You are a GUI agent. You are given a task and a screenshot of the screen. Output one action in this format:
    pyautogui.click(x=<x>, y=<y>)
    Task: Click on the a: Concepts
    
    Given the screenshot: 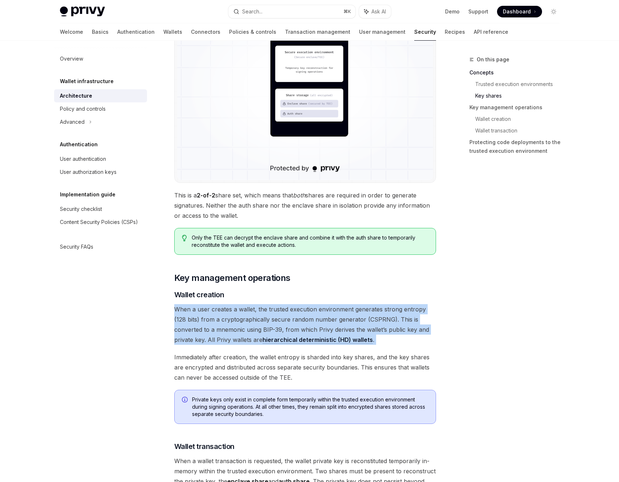 What is the action you would take?
    pyautogui.click(x=517, y=73)
    